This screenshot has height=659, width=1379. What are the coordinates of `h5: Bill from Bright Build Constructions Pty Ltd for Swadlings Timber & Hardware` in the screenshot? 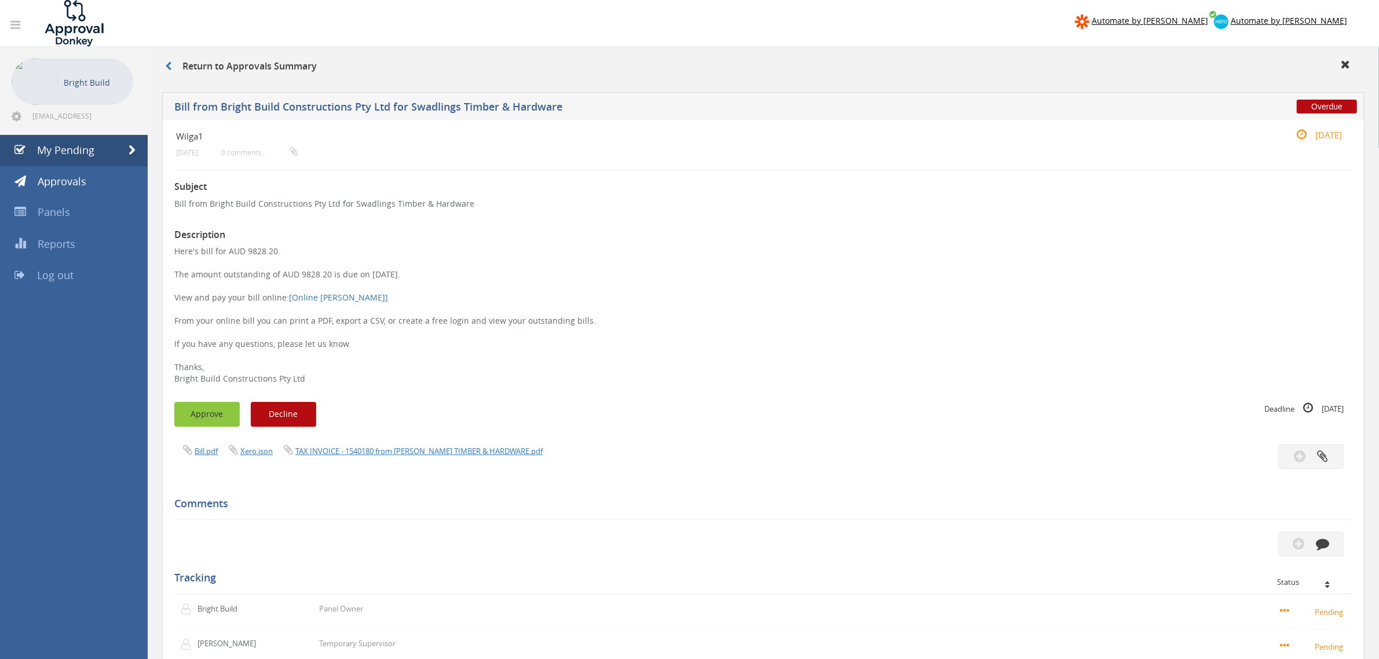 It's located at (587, 108).